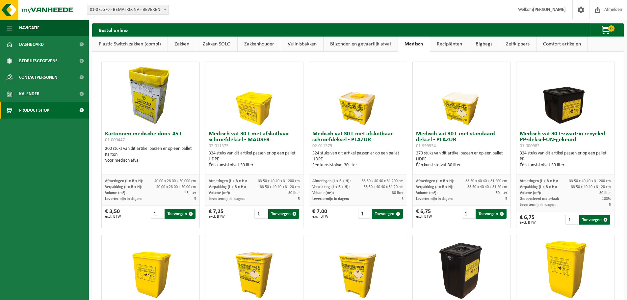 The width and height of the screenshot is (627, 300). Describe the element at coordinates (150, 155) in the screenshot. I see `div: 200 stuks van dit artikel passen er op een pallet` at that location.